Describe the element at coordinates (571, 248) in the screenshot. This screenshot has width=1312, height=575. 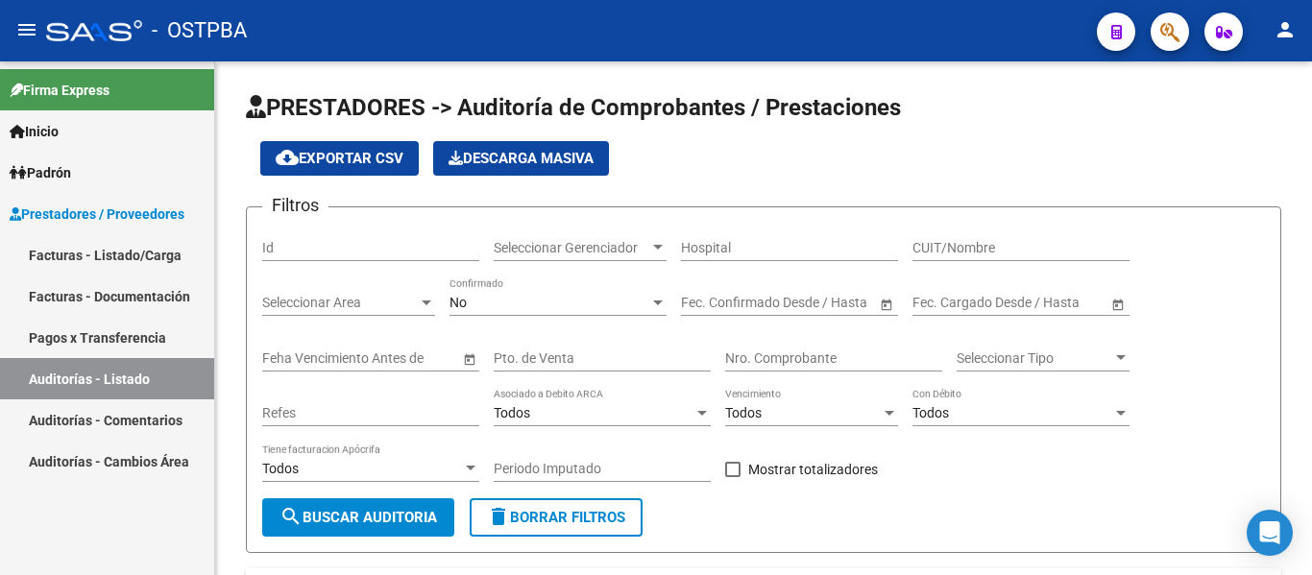
I see `span: Seleccionar Gerenciador` at that location.